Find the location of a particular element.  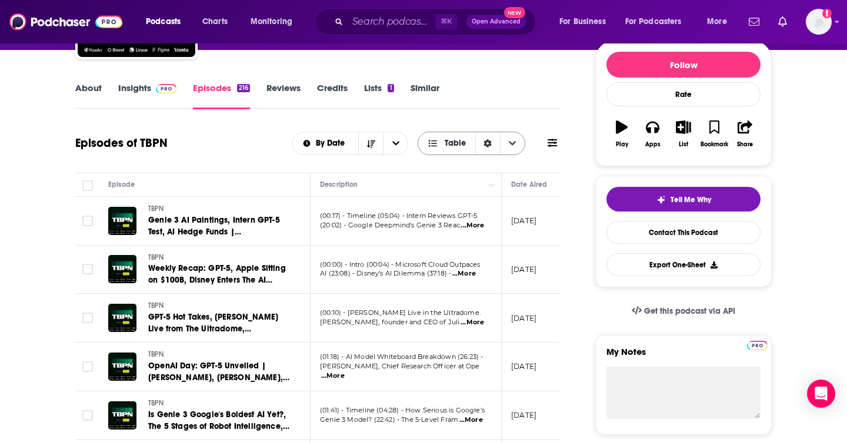

span: Table is located at coordinates (455, 143).